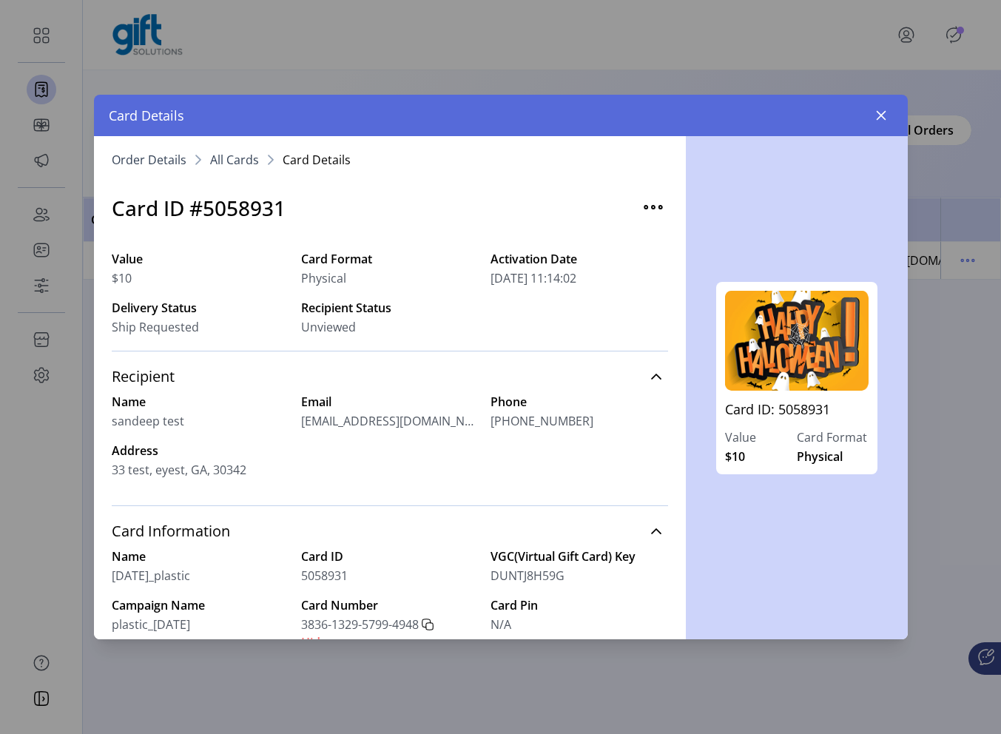 This screenshot has width=1001, height=734. What do you see at coordinates (653, 207) in the screenshot?
I see `img: menu-additional-horizontal.svg` at bounding box center [653, 207].